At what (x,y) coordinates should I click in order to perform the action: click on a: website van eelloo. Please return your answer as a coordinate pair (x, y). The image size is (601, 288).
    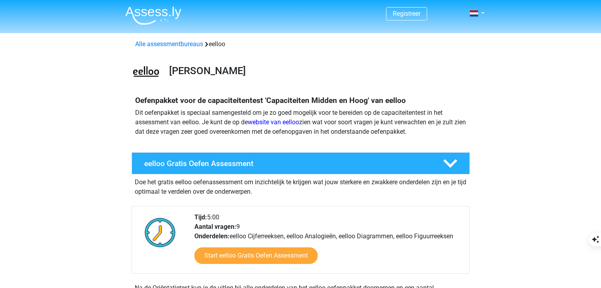
    Looking at the image, I should click on (273, 122).